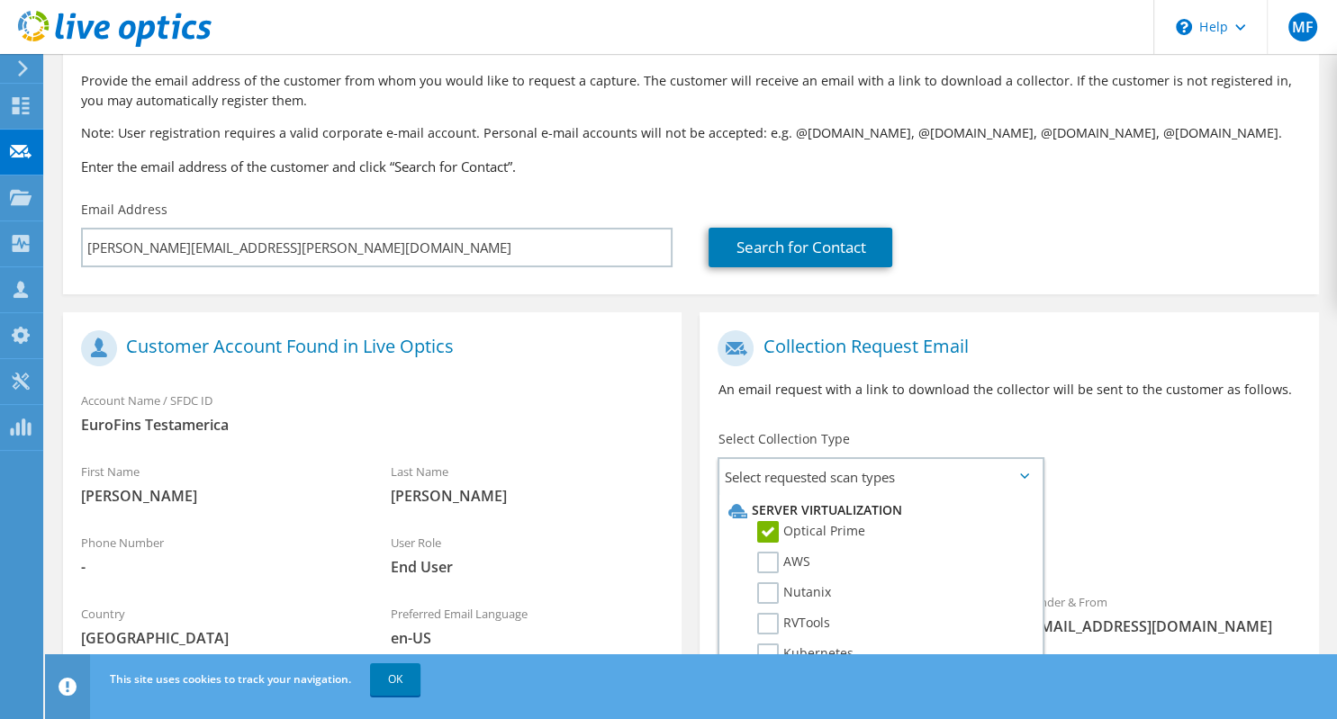 This screenshot has width=1337, height=719. I want to click on div: Phone Number, so click(218, 555).